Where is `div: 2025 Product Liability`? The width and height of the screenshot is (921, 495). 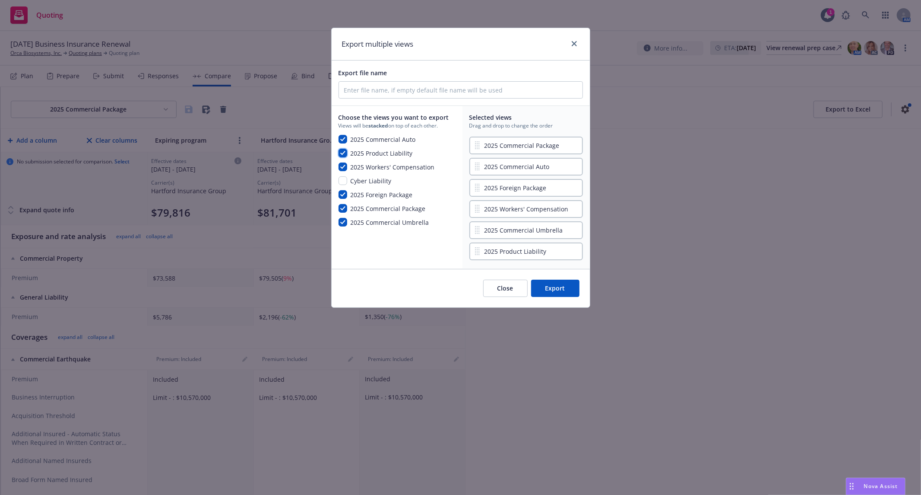
div: 2025 Product Liability is located at coordinates (526, 251).